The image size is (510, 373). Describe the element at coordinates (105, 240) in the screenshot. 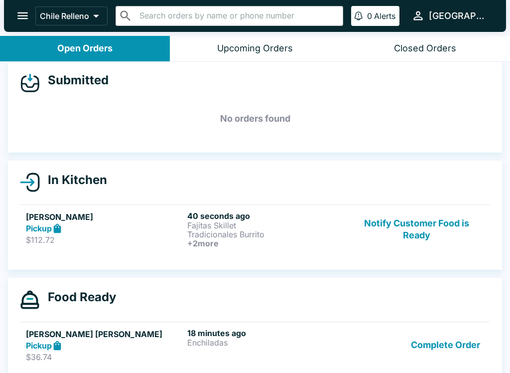

I see `p: $112.72` at that location.